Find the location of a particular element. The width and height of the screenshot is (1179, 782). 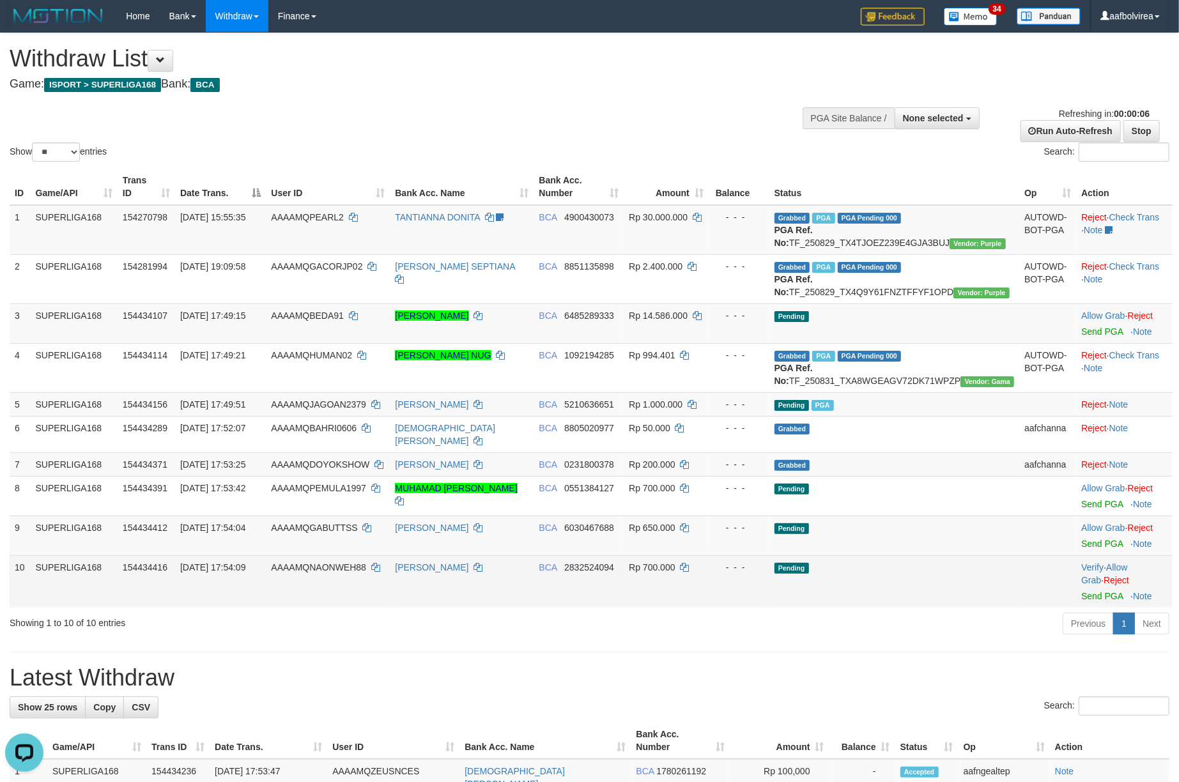

th: Bank Acc. Number: activate to sort column ascending is located at coordinates (579, 187).